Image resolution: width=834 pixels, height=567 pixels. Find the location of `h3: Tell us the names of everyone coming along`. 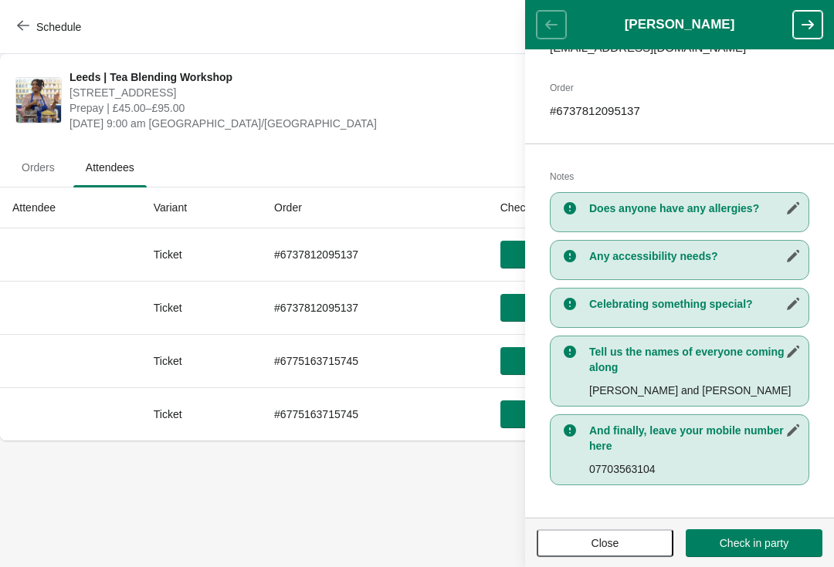

h3: Tell us the names of everyone coming along is located at coordinates (695, 360).